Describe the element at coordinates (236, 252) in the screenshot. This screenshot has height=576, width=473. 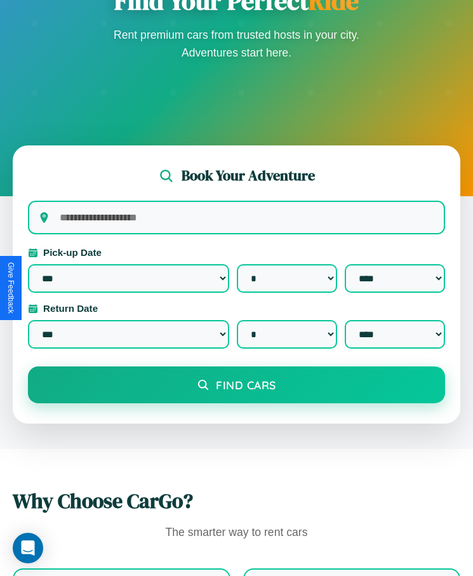
I see `label: Pick-up Date` at that location.